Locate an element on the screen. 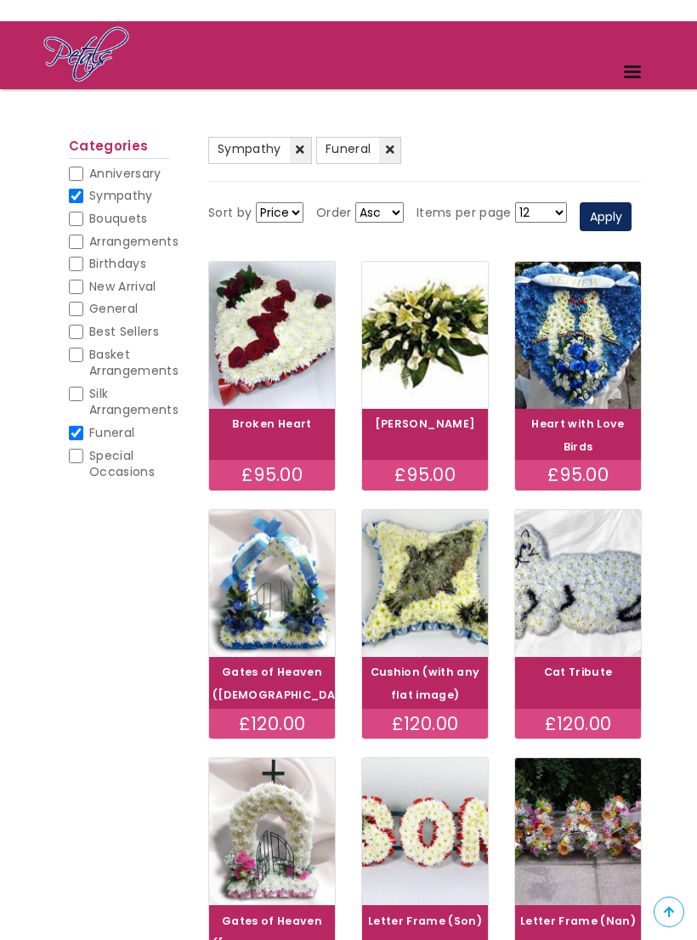 Image resolution: width=697 pixels, height=940 pixels. span: Best Sellers is located at coordinates (124, 332).